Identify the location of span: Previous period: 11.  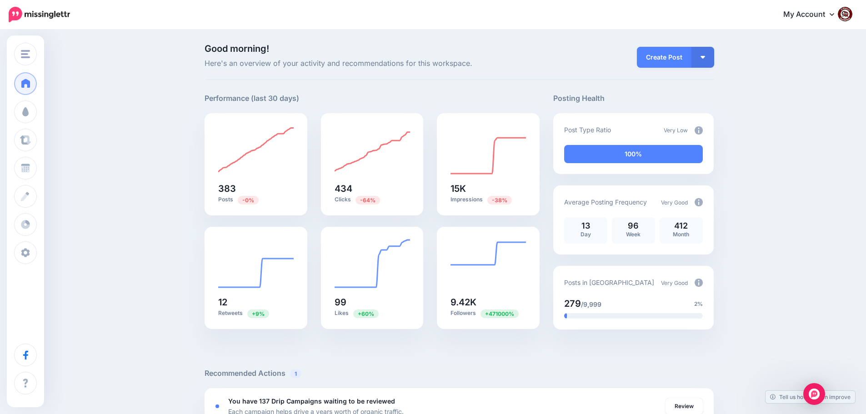
(258, 314).